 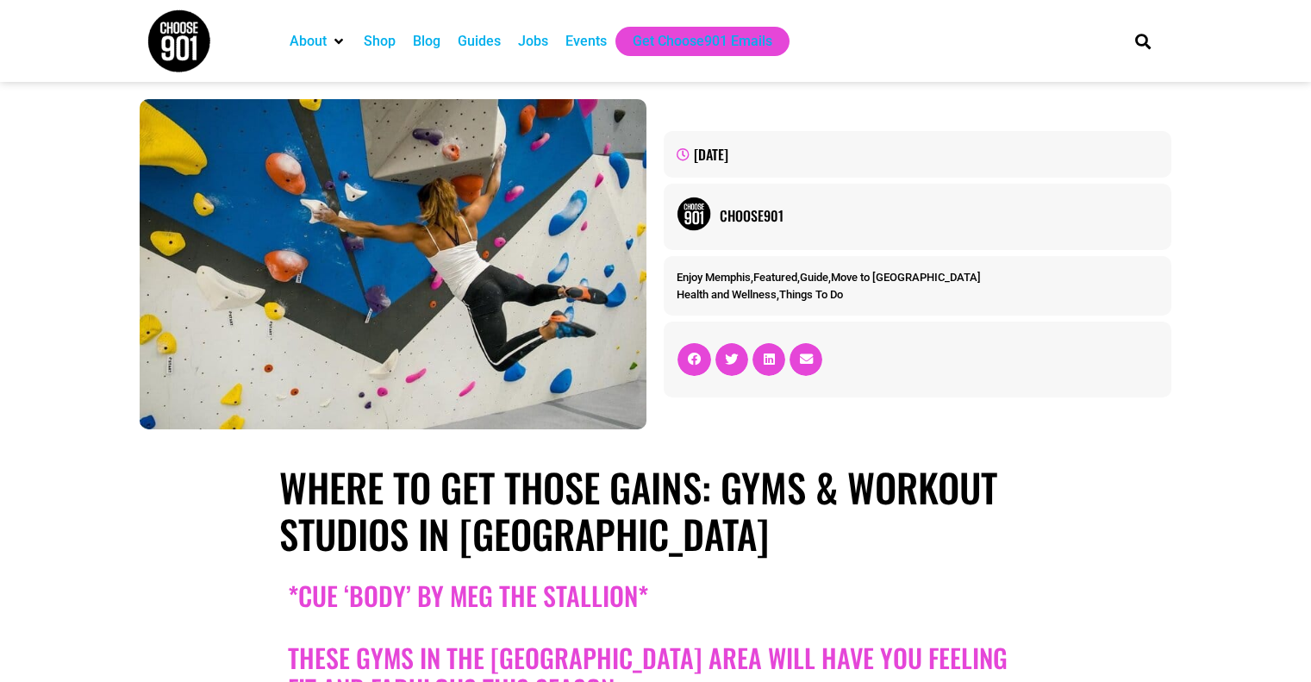 I want to click on a: Guides, so click(x=479, y=41).